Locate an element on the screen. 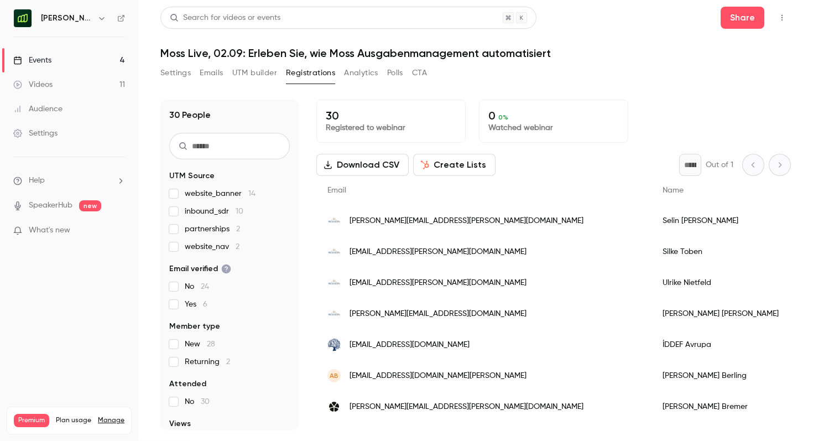 This screenshot has width=813, height=441. button: Analytics is located at coordinates (361, 73).